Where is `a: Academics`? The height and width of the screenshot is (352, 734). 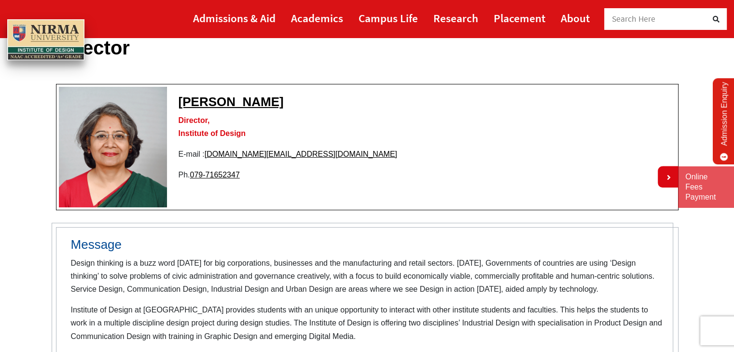
a: Academics is located at coordinates (317, 18).